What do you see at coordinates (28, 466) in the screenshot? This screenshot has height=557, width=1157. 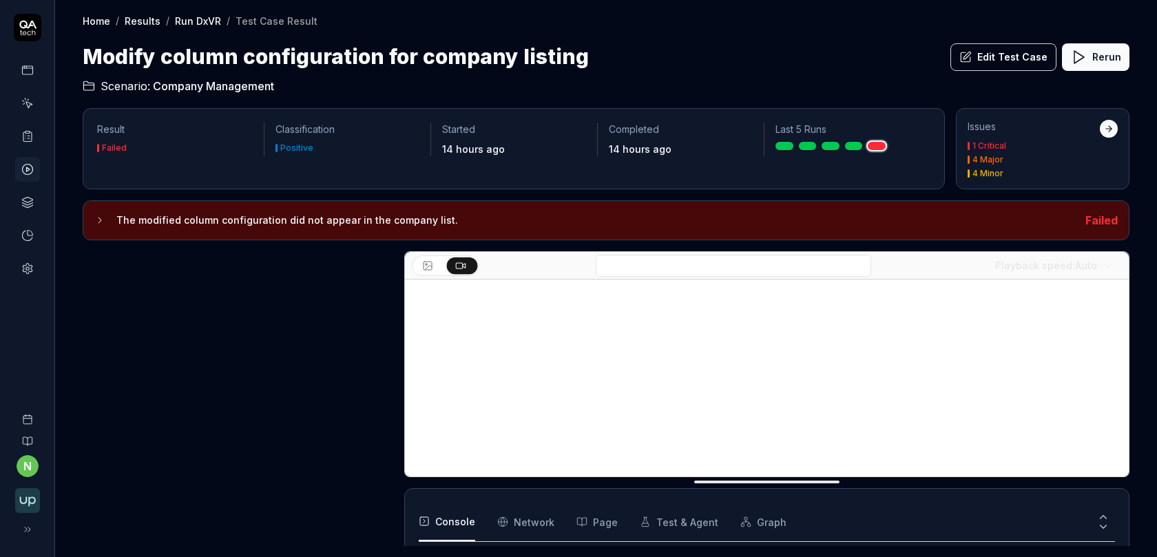 I see `button: n` at bounding box center [28, 466].